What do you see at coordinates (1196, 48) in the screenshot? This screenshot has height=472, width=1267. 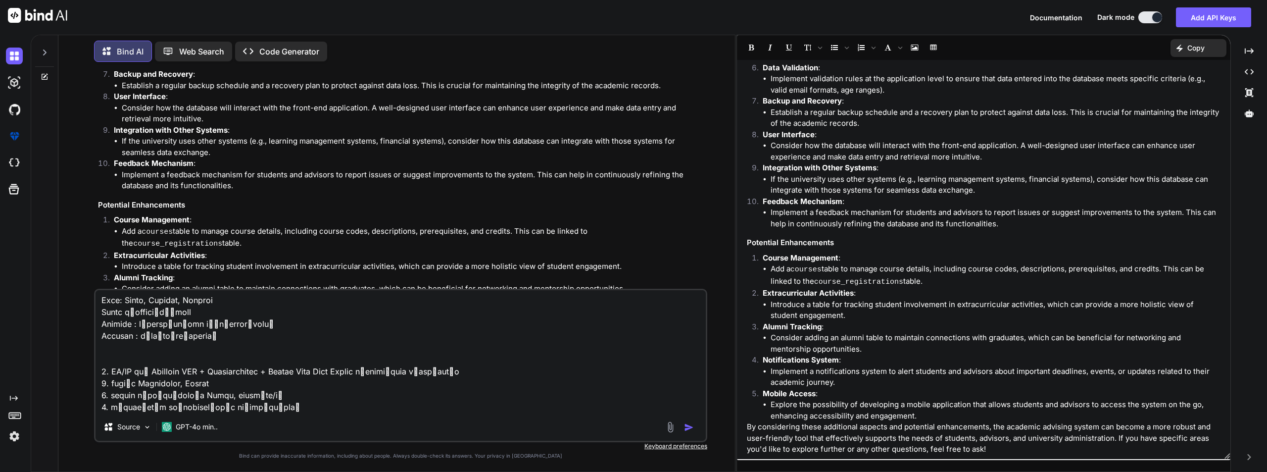 I see `p: Copy` at bounding box center [1196, 48].